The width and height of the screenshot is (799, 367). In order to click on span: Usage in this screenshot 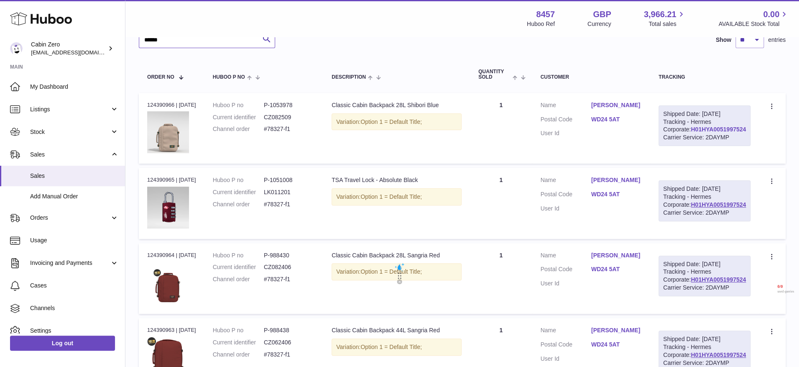, I will do `click(74, 240)`.